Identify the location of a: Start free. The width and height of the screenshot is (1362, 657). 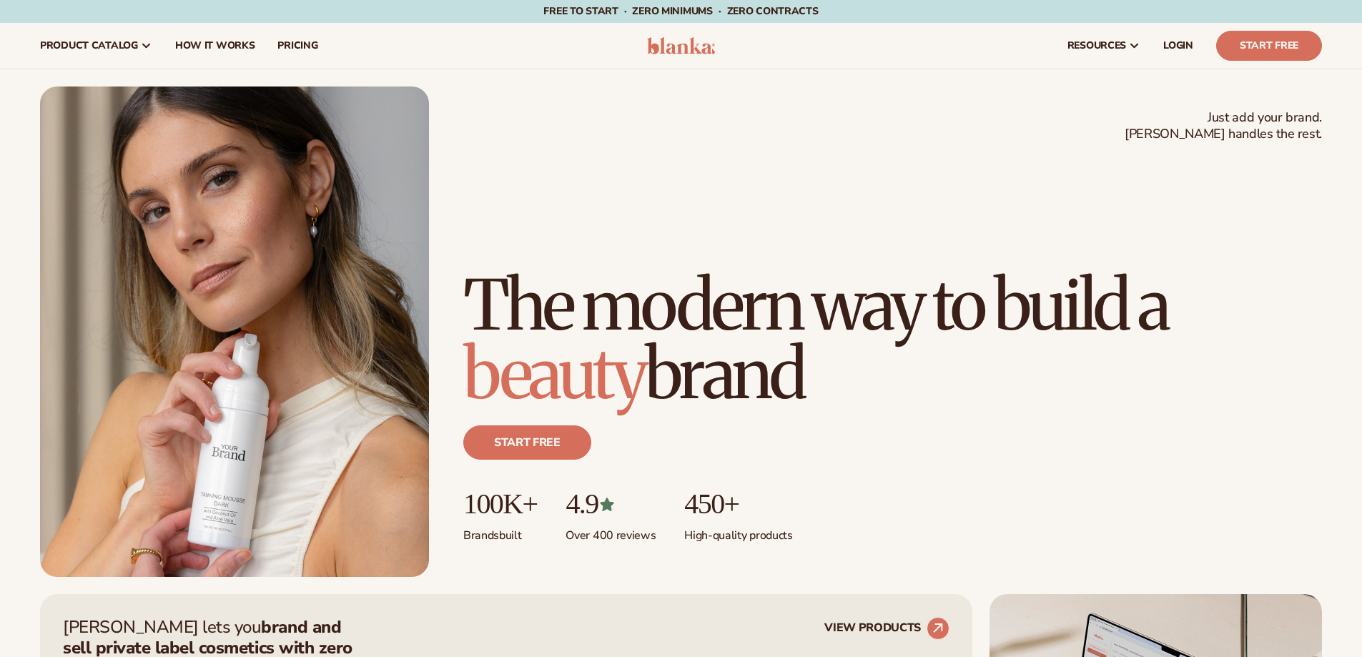
(527, 443).